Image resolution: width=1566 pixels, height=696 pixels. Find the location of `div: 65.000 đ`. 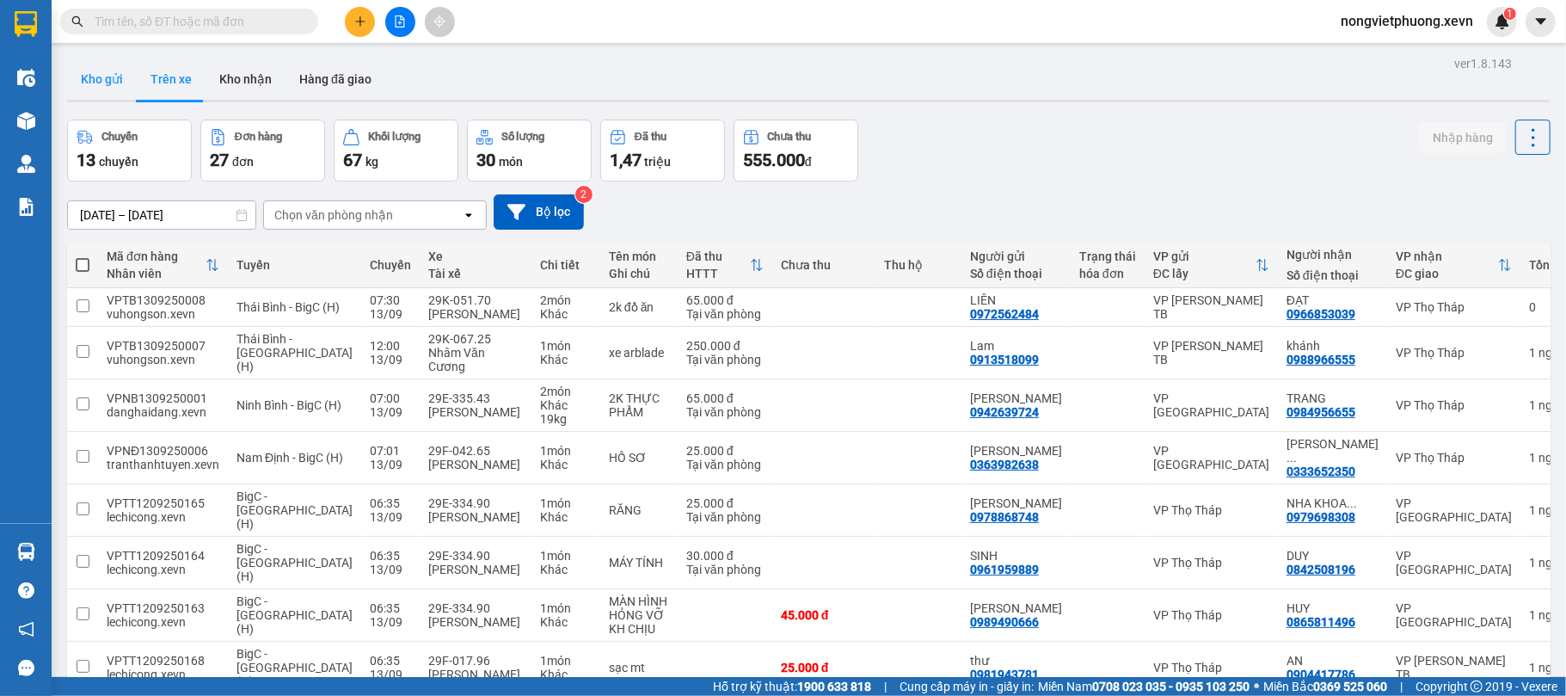

div: 65.000 đ is located at coordinates (725, 300).